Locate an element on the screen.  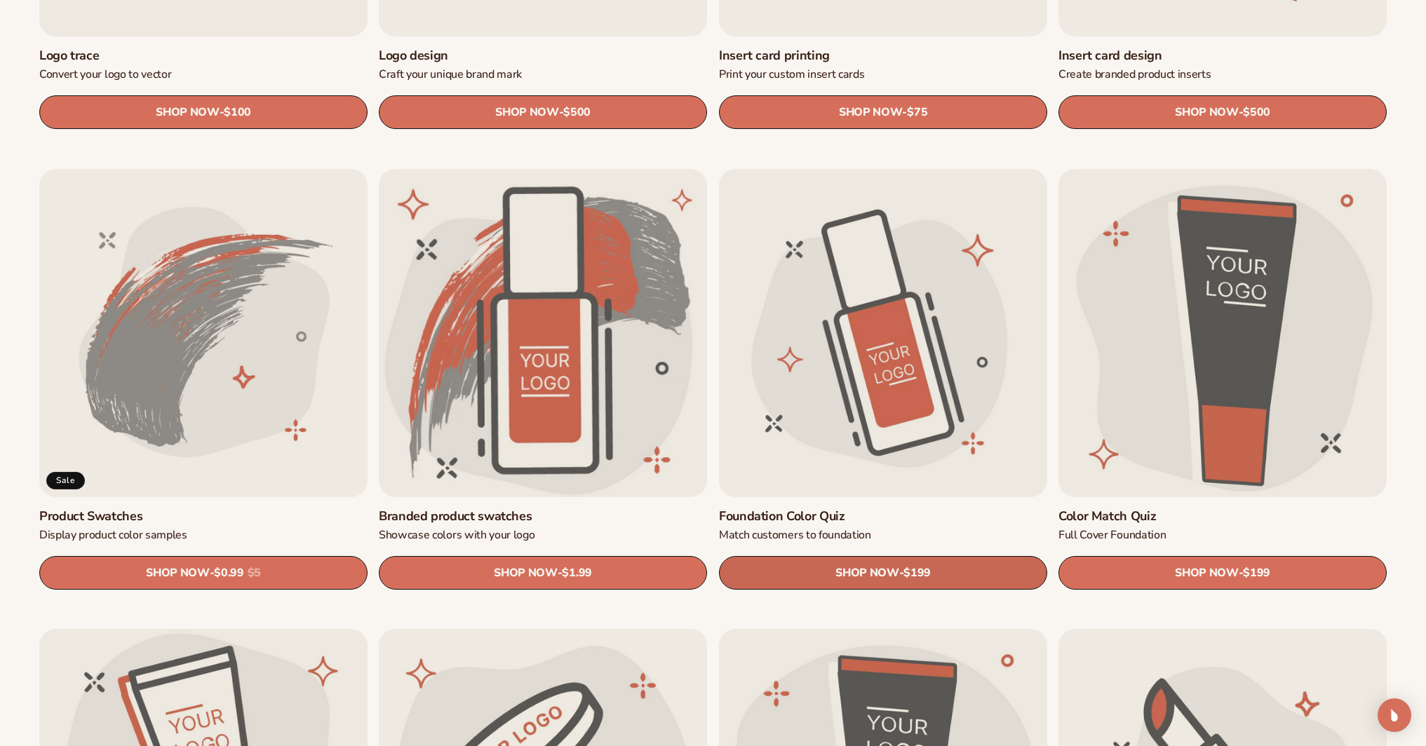
span: $0.99 is located at coordinates (229, 573).